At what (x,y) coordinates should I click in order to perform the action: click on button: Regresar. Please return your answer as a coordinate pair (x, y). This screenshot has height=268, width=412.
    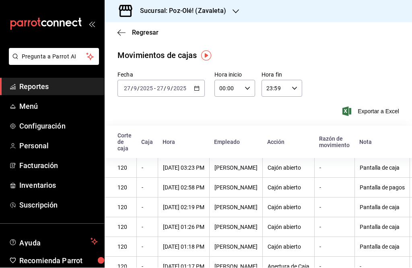
    Looking at the image, I should click on (138, 33).